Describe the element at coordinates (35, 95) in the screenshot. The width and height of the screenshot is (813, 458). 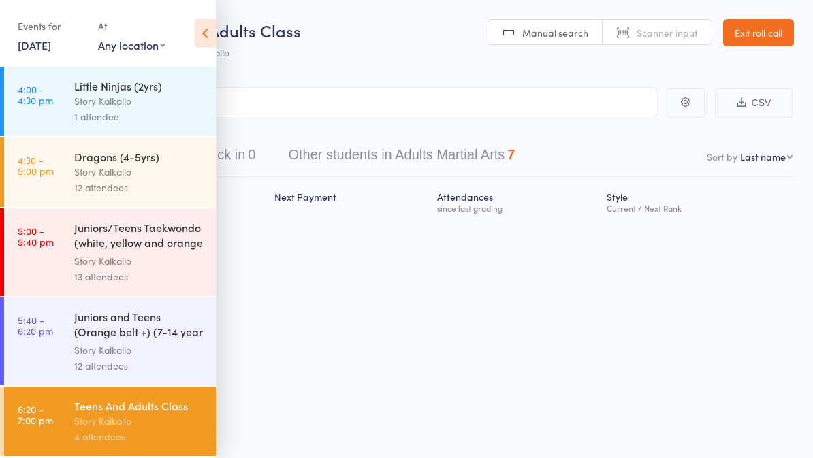
I see `time: 4:00 - 4:30 pm` at that location.